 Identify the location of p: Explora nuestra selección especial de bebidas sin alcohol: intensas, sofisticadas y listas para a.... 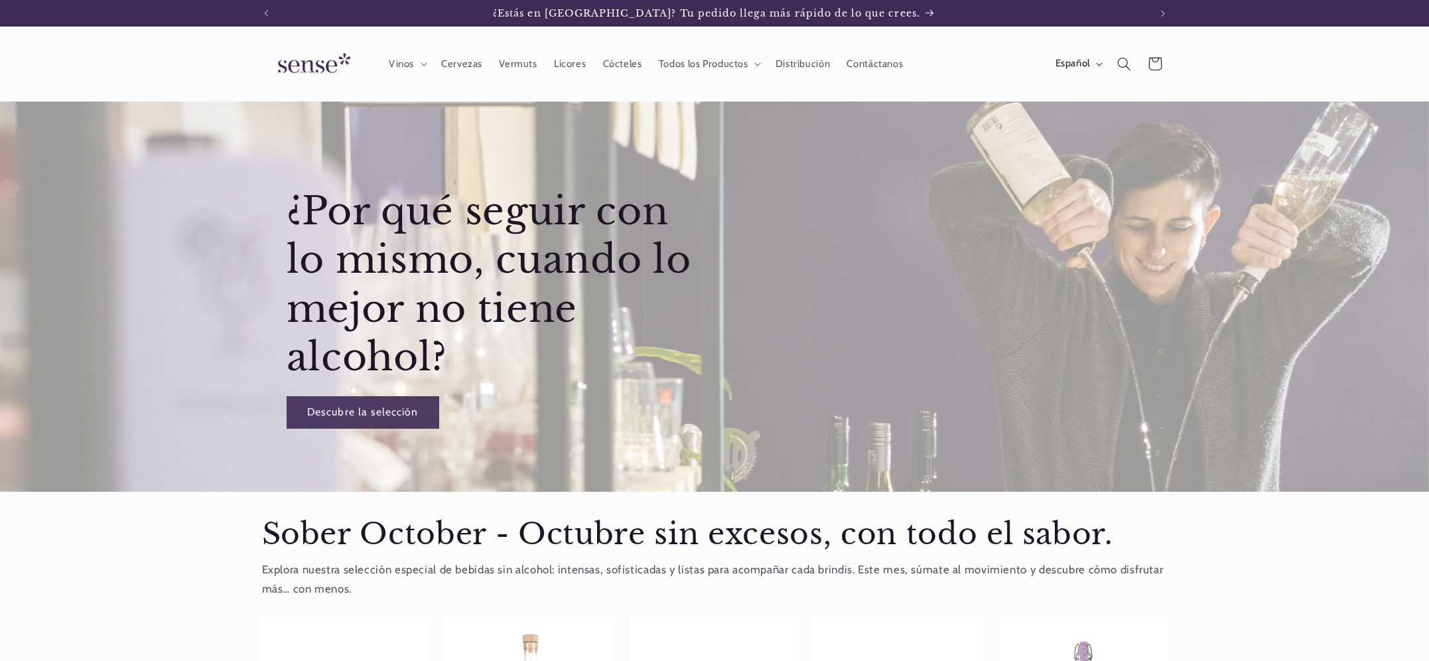
(714, 579).